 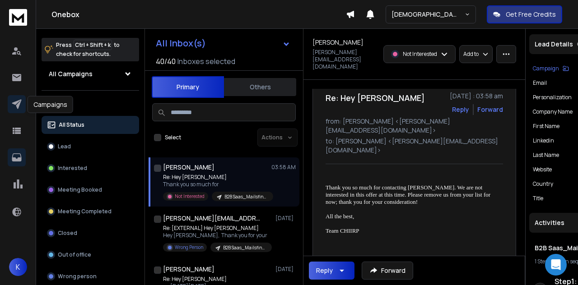 I want to click on span: 1 Step, so click(x=542, y=262).